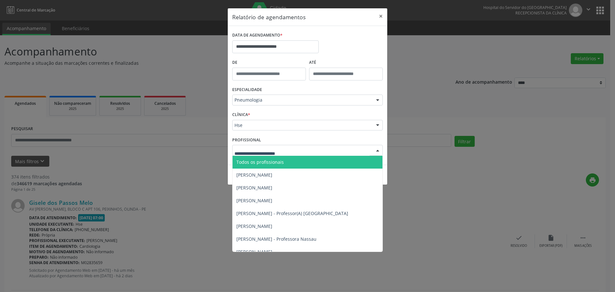 The width and height of the screenshot is (615, 292). I want to click on label: CLÍNICA, so click(241, 115).